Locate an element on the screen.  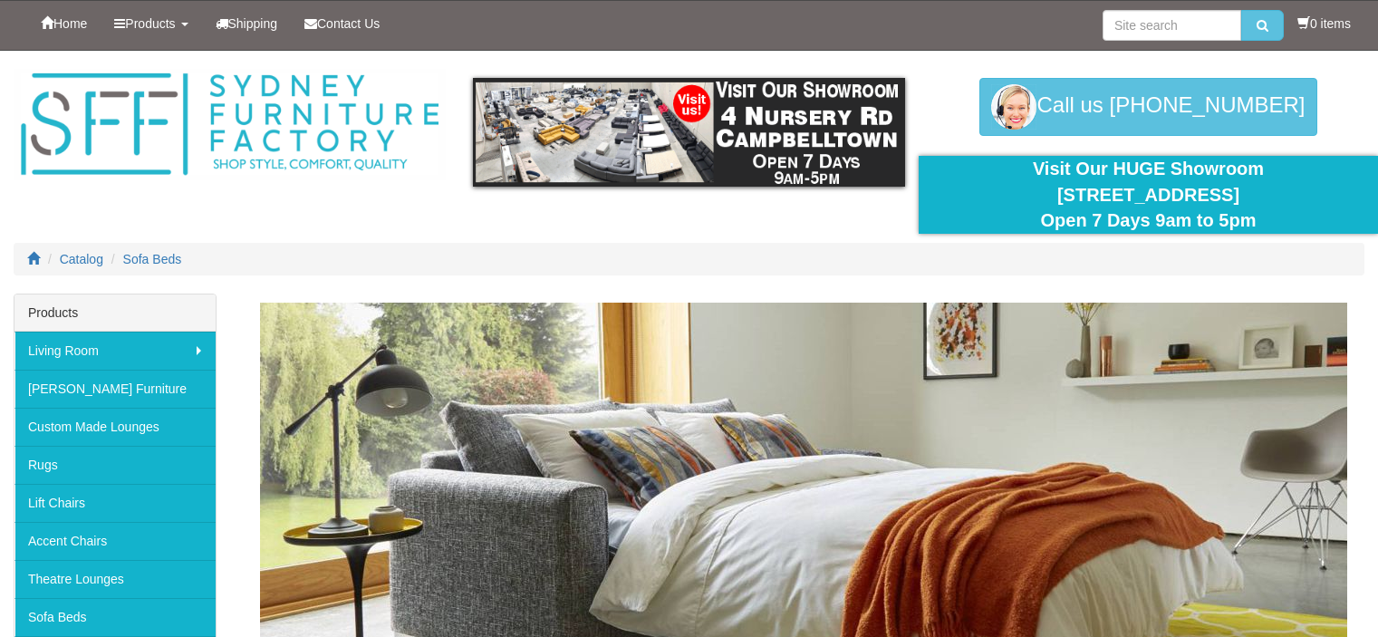
a: Custom Made Lounges is located at coordinates (115, 427).